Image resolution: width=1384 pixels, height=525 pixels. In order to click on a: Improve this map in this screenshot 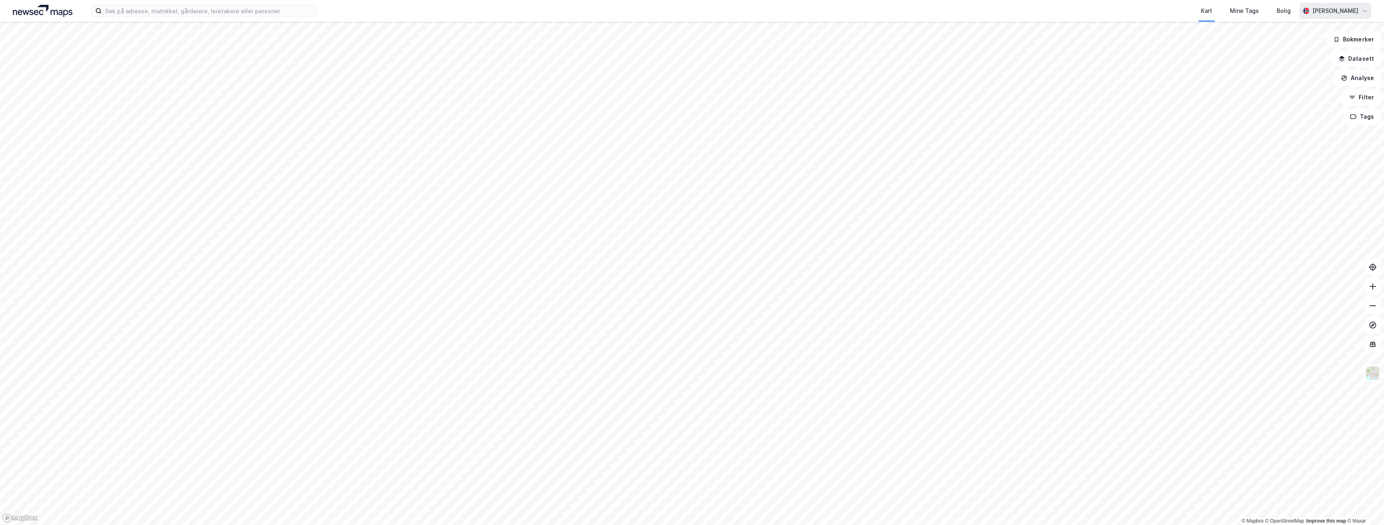, I will do `click(1326, 521)`.